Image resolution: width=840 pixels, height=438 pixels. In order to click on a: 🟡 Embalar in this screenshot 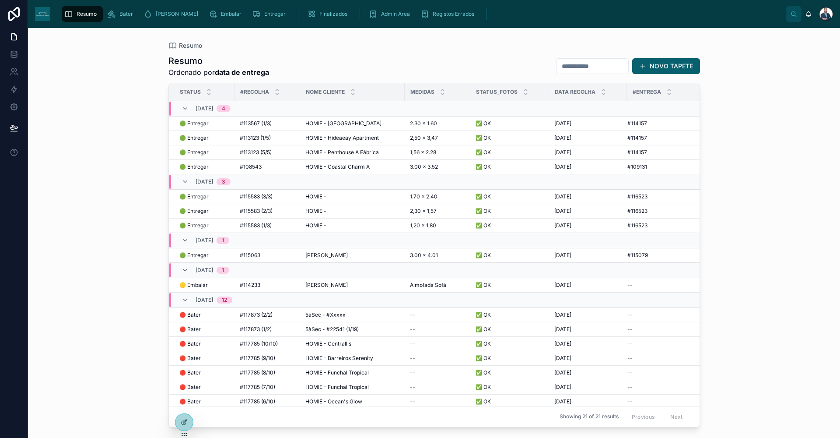, I will do `click(204, 285)`.